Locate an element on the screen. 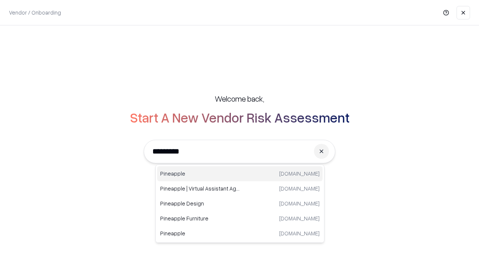 Image resolution: width=479 pixels, height=269 pixels. p: Pineapple Design is located at coordinates (200, 204).